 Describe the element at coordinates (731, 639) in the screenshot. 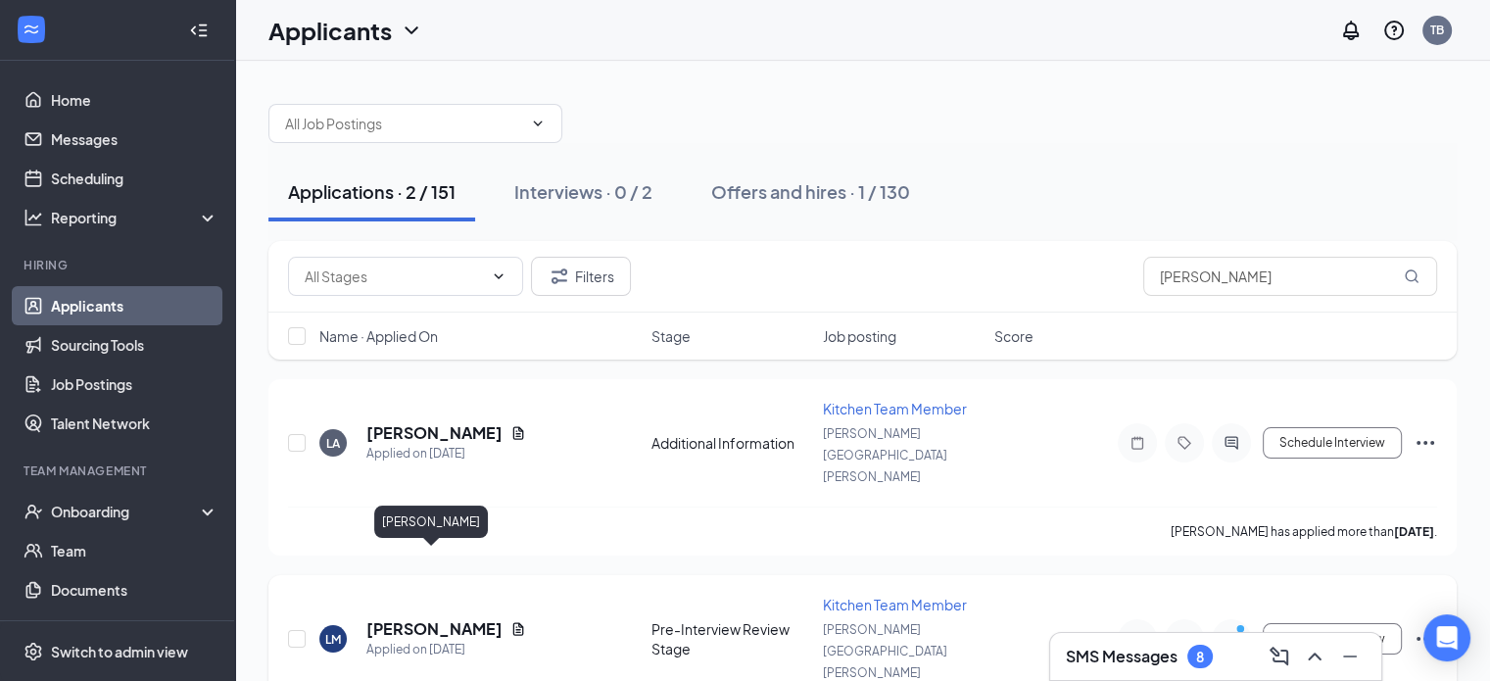

I see `div: Pre-Interview Review Stage` at that location.